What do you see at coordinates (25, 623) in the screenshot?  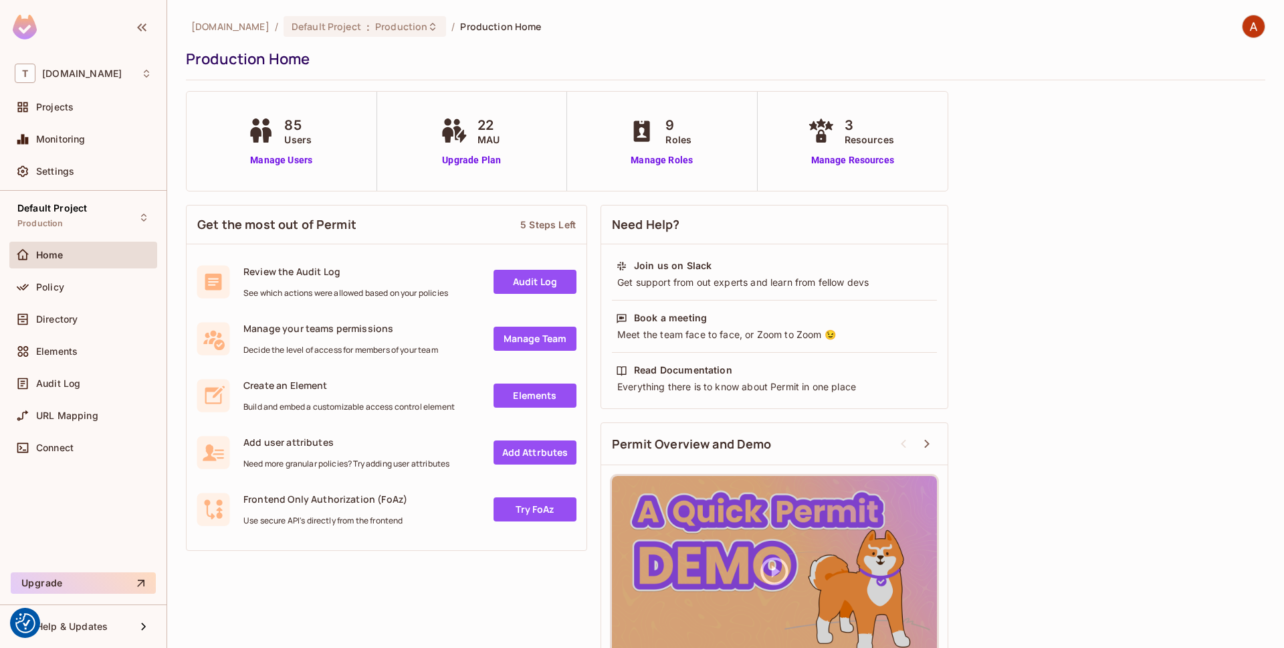 I see `img: Revisit consent button` at bounding box center [25, 623].